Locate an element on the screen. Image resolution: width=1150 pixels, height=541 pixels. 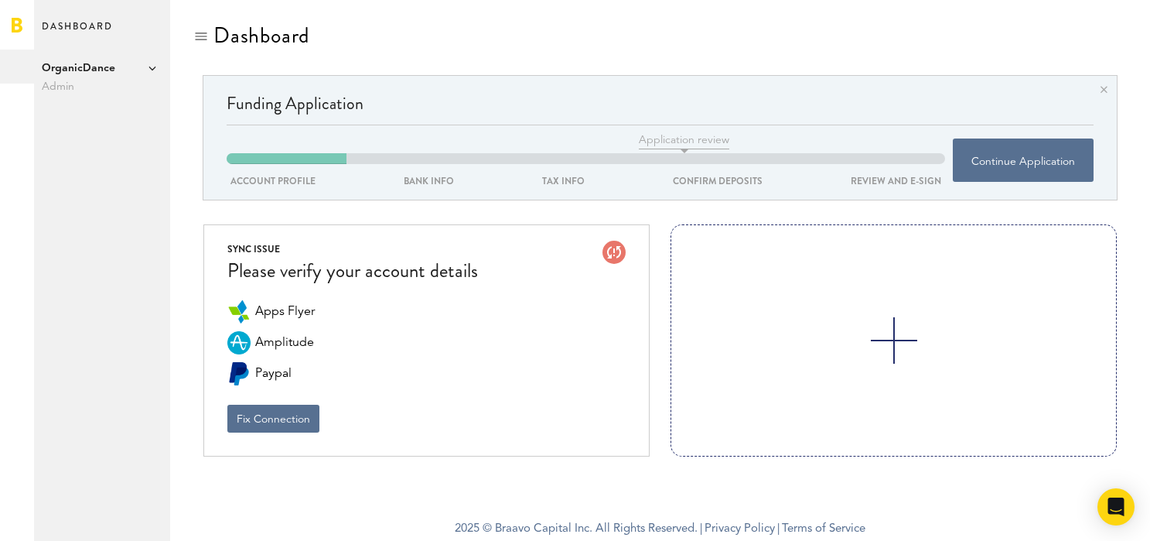
div: SYNC ISSUE is located at coordinates (353, 249).